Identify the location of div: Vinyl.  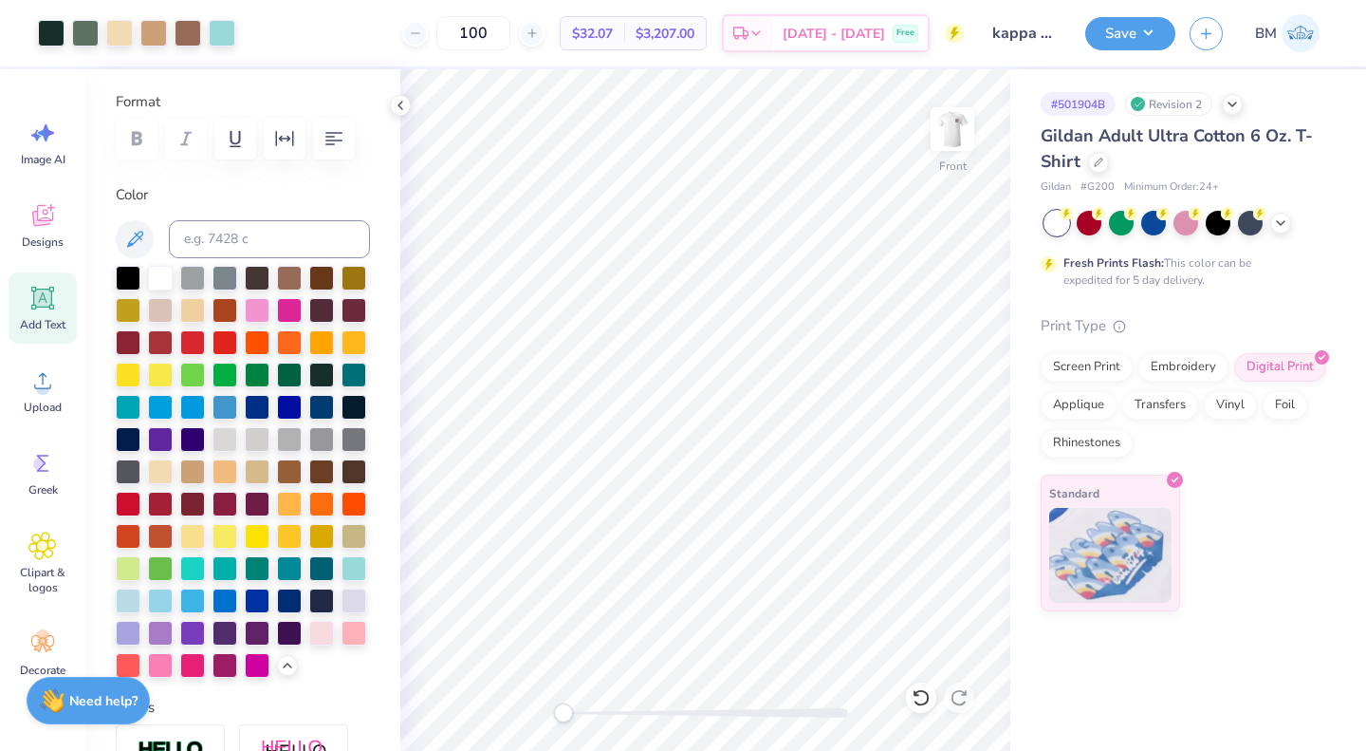
(1231, 405).